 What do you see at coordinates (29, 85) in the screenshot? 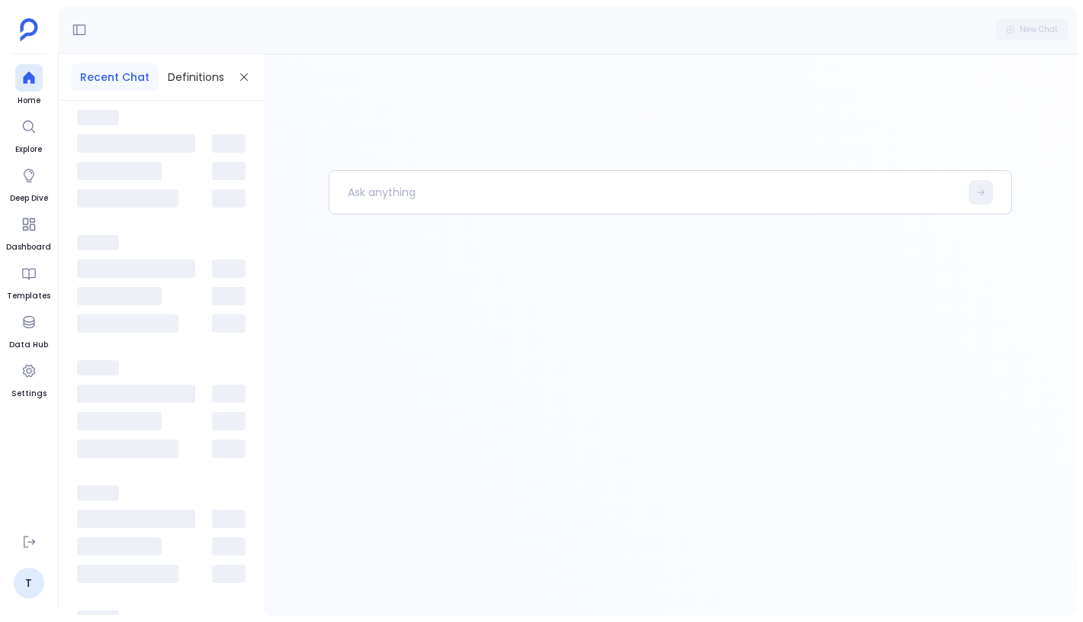
I see `a: Home` at bounding box center [29, 85].